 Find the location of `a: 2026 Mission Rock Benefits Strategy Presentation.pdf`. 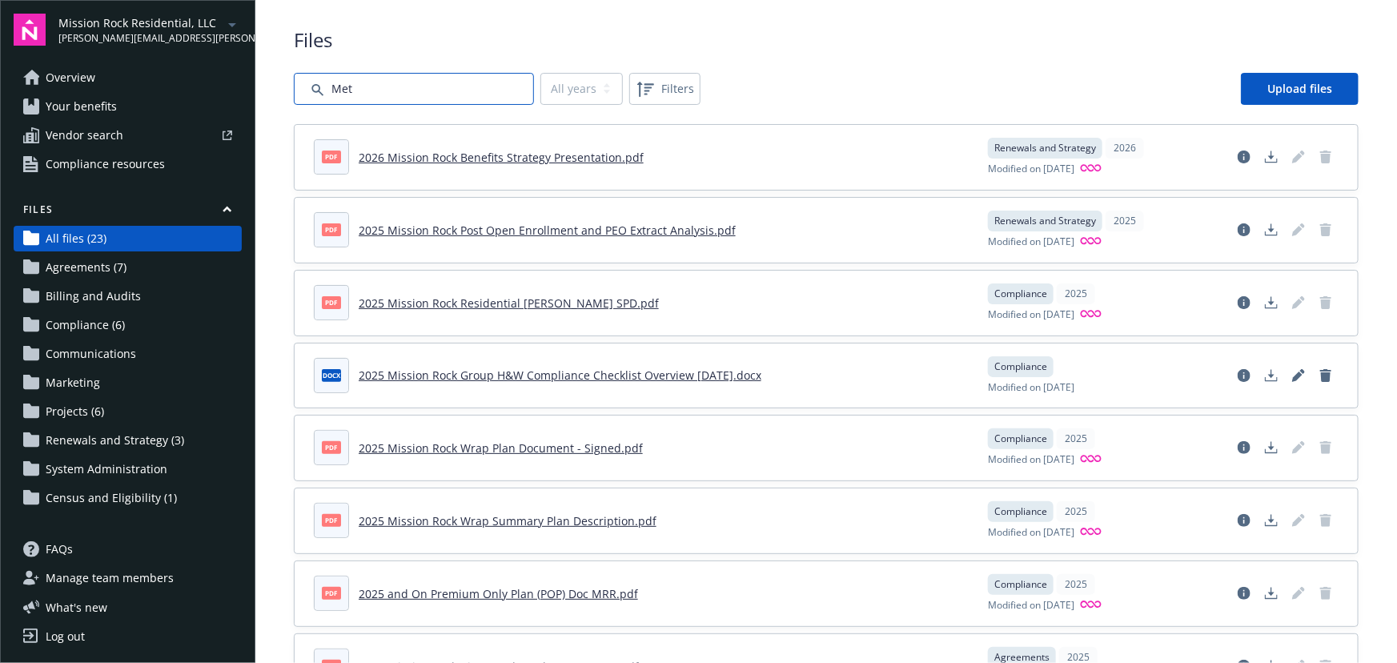

a: 2026 Mission Rock Benefits Strategy Presentation.pdf is located at coordinates (501, 157).